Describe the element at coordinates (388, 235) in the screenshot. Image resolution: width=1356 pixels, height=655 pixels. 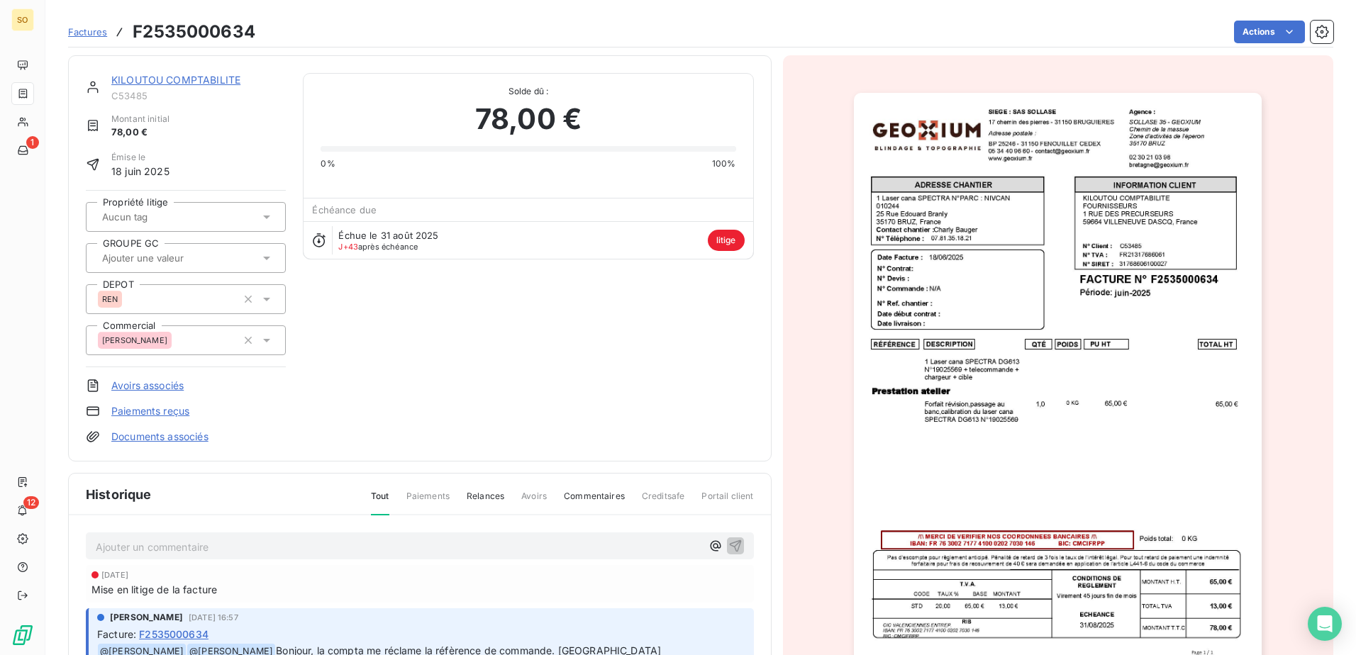
I see `span: Échue le 31 août 2025` at that location.